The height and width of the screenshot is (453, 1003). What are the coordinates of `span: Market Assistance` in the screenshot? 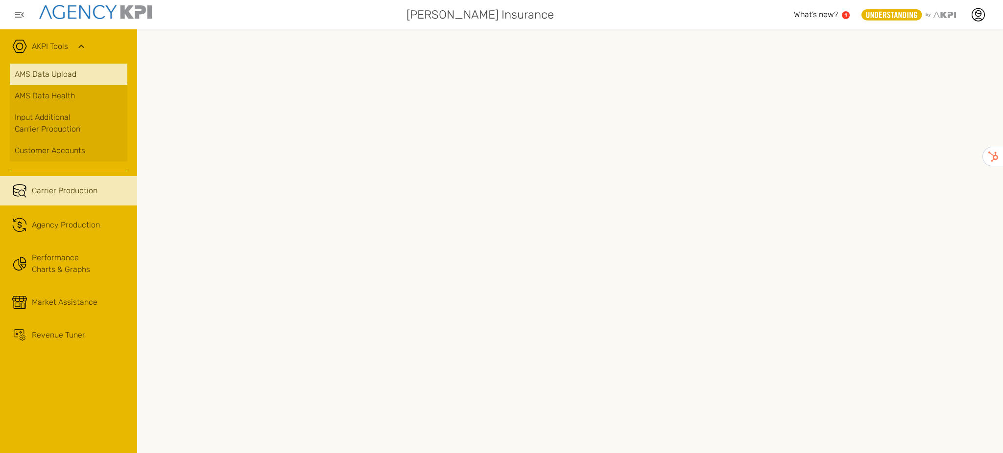 It's located at (65, 303).